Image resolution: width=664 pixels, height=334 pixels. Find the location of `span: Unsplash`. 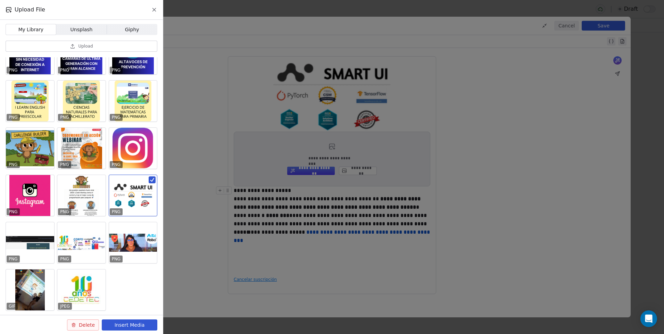

span: Unsplash is located at coordinates (82, 30).